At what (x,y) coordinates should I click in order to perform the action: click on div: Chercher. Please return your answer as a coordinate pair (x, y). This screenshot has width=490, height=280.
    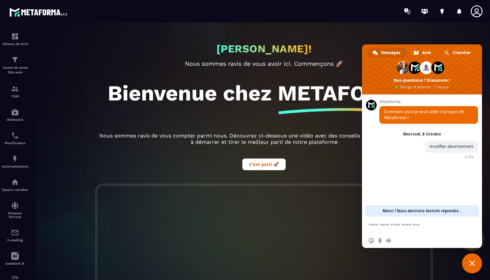
    Looking at the image, I should click on (458, 53).